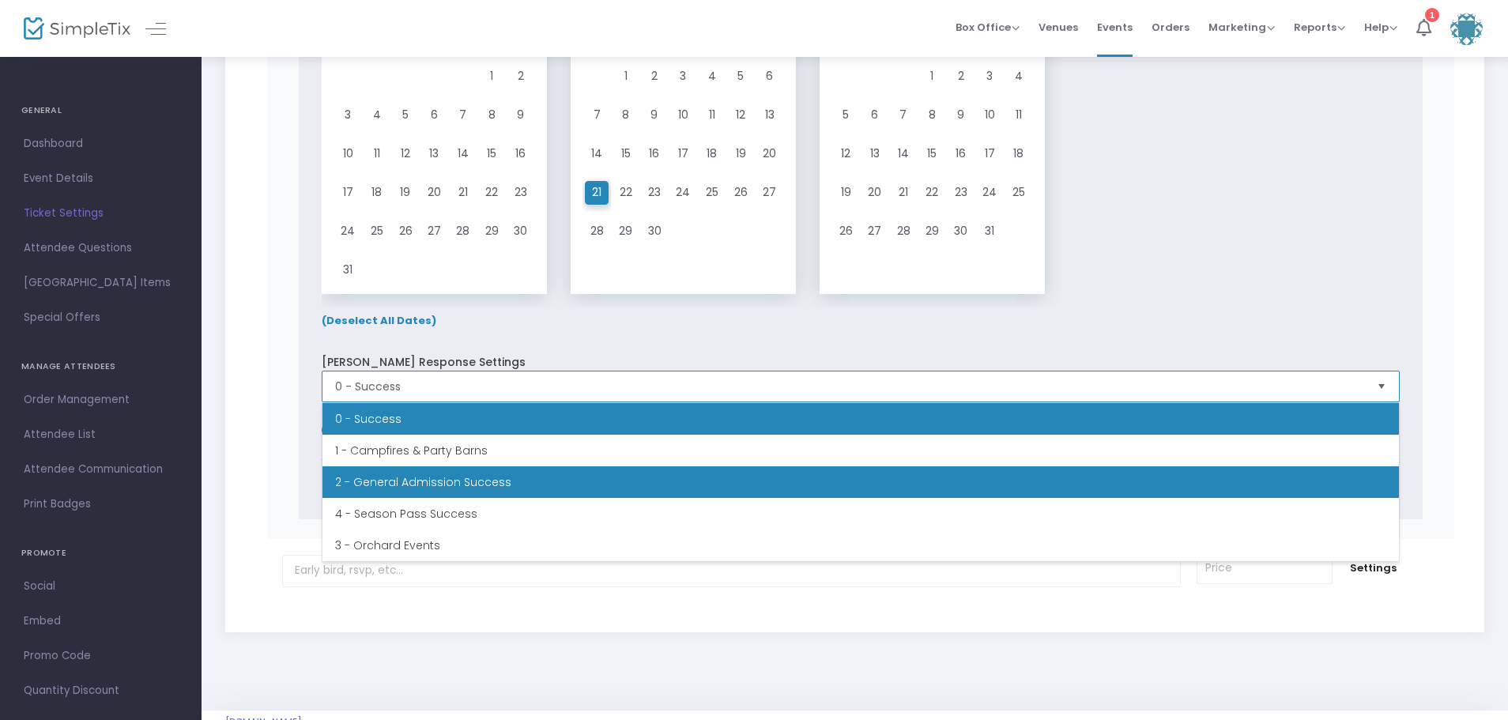 This screenshot has height=720, width=1508. Describe the element at coordinates (654, 192) in the screenshot. I see `span: 23` at that location.